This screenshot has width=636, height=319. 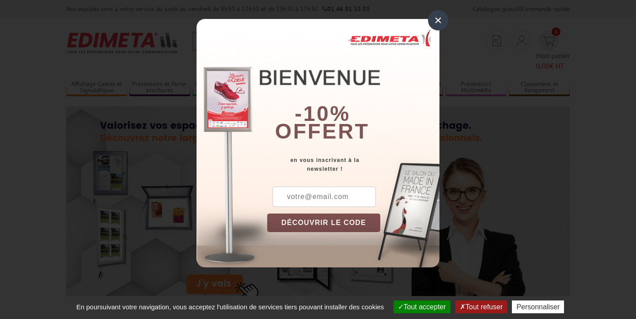 What do you see at coordinates (322, 131) in the screenshot?
I see `font: offert` at bounding box center [322, 131].